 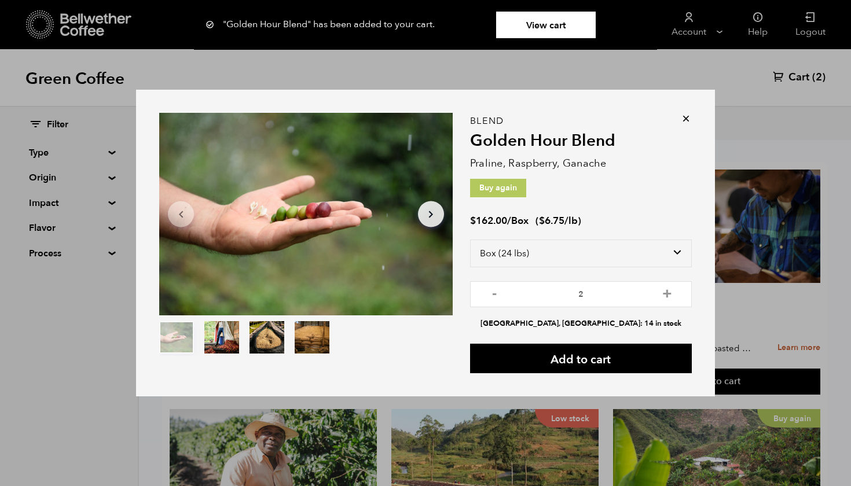 I want to click on p: Buy again, so click(x=498, y=188).